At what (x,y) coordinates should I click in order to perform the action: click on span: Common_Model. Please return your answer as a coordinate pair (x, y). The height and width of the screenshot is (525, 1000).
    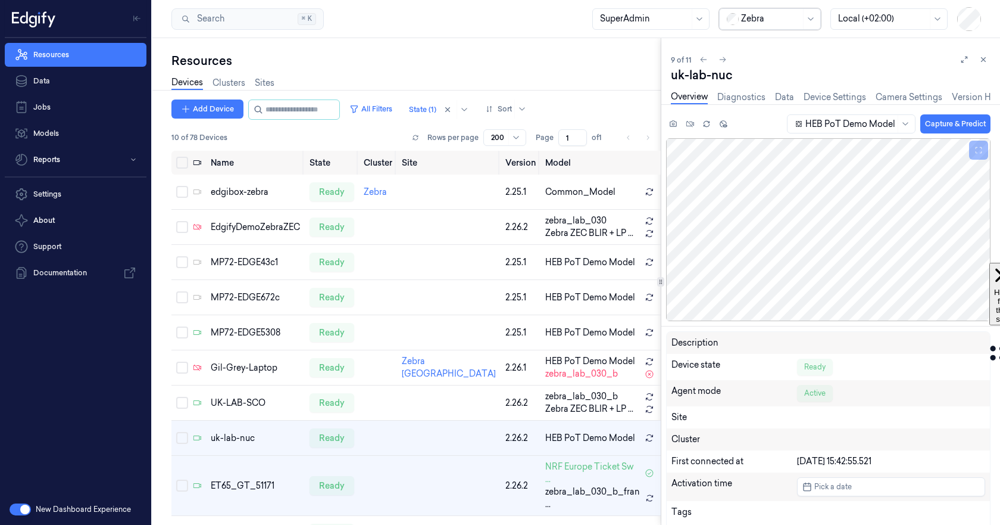
    Looking at the image, I should click on (581, 192).